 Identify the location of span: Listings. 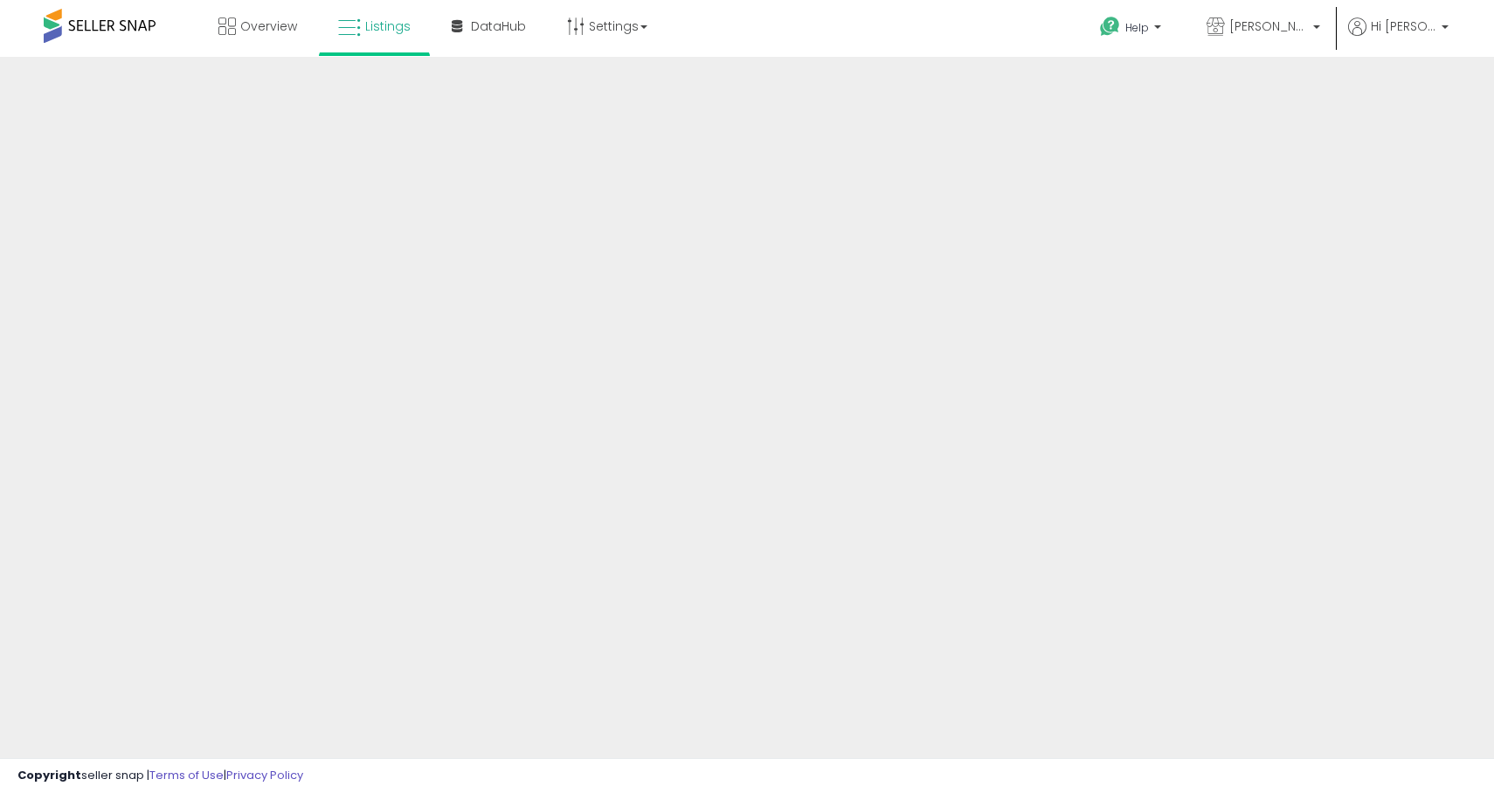
(388, 26).